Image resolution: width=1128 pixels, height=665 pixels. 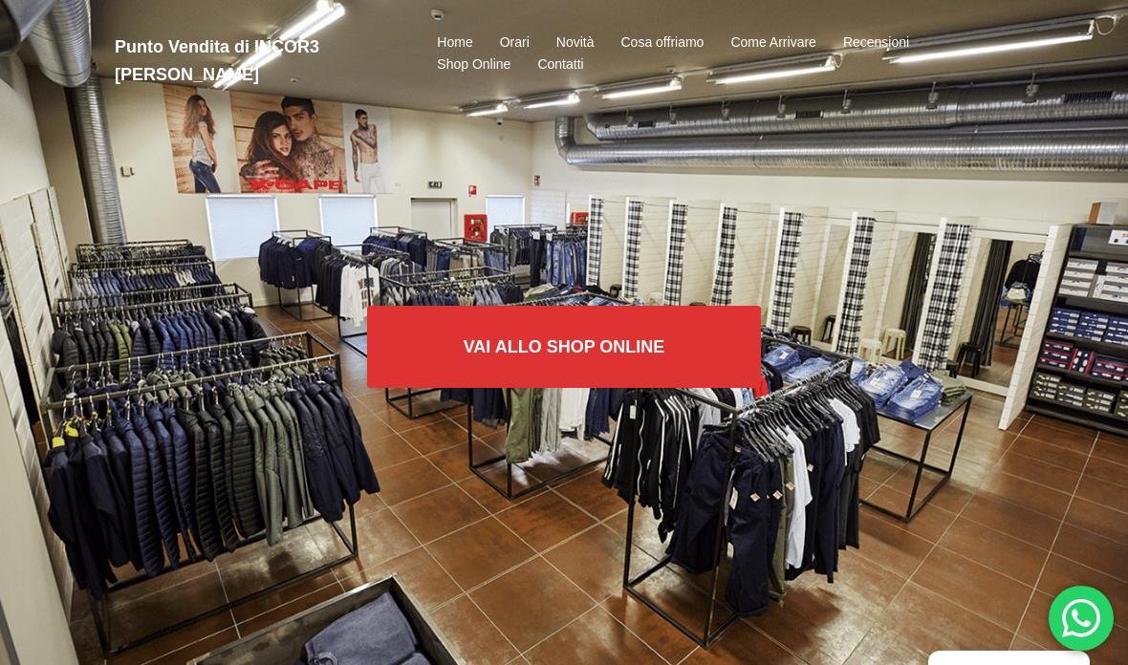 I want to click on a: Cosa offriamo, so click(x=662, y=43).